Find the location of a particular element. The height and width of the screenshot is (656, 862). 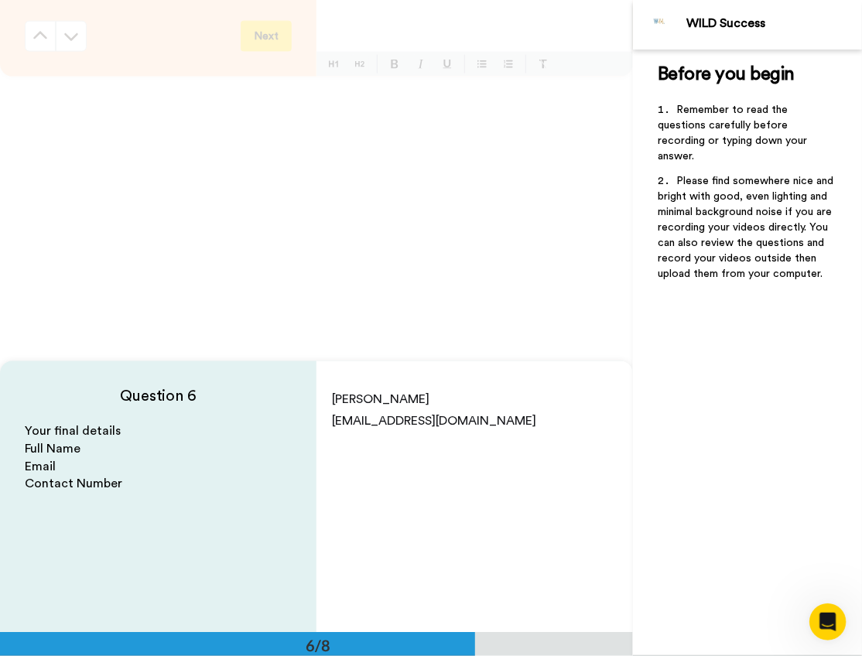

span: Remember to read the questions carefully before recording or typing down your answer. is located at coordinates (734, 133).